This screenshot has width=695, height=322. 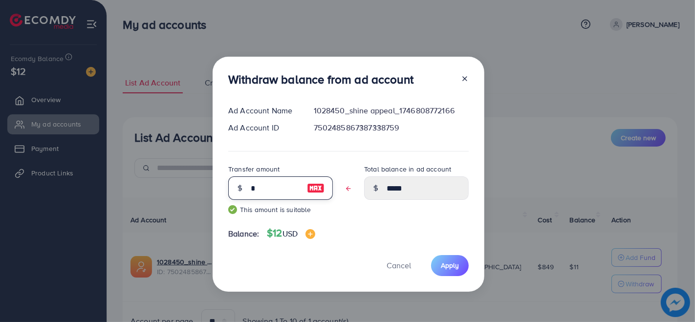 I want to click on button: Apply, so click(x=449, y=265).